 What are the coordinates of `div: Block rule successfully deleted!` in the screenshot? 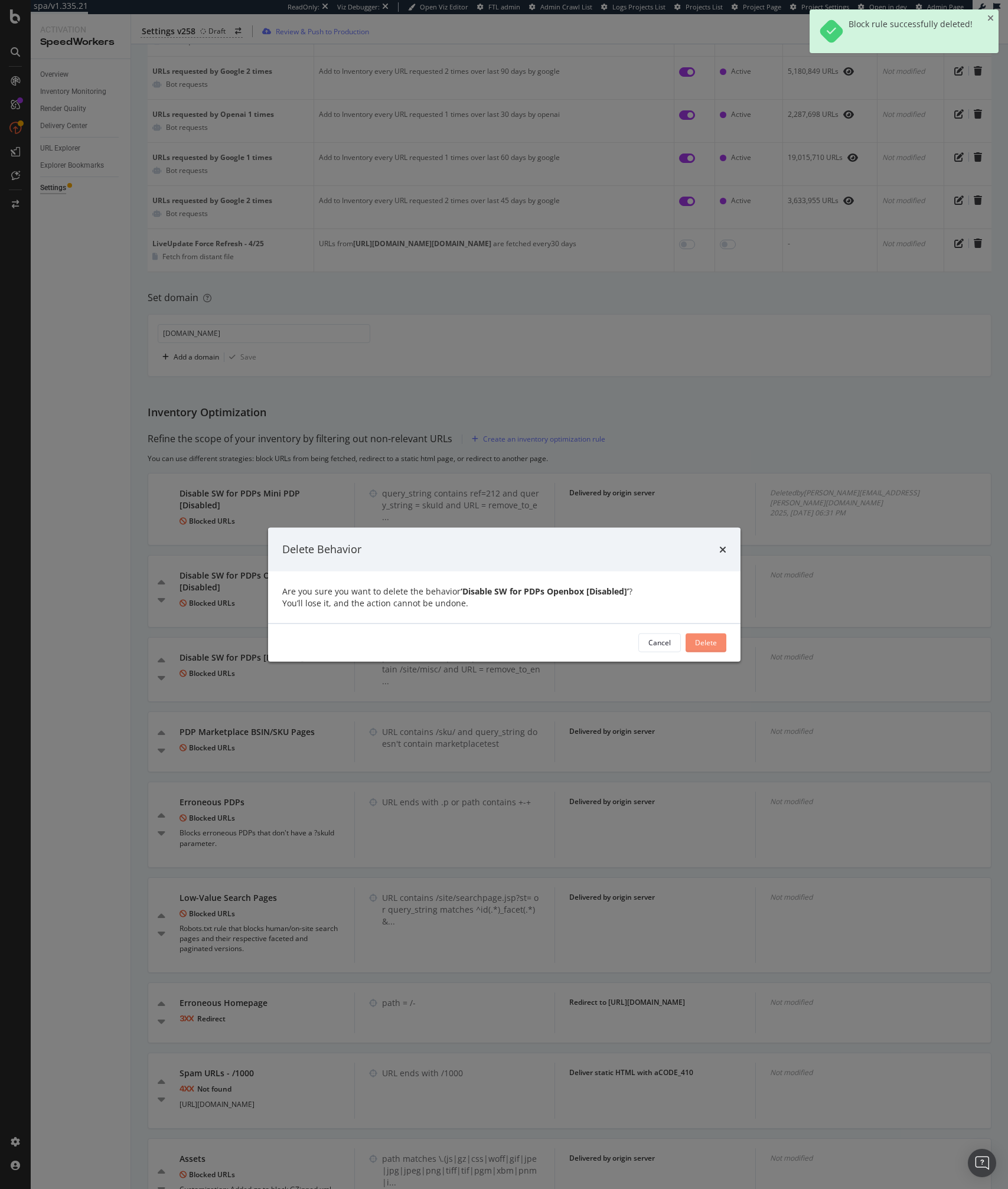 It's located at (911, 31).